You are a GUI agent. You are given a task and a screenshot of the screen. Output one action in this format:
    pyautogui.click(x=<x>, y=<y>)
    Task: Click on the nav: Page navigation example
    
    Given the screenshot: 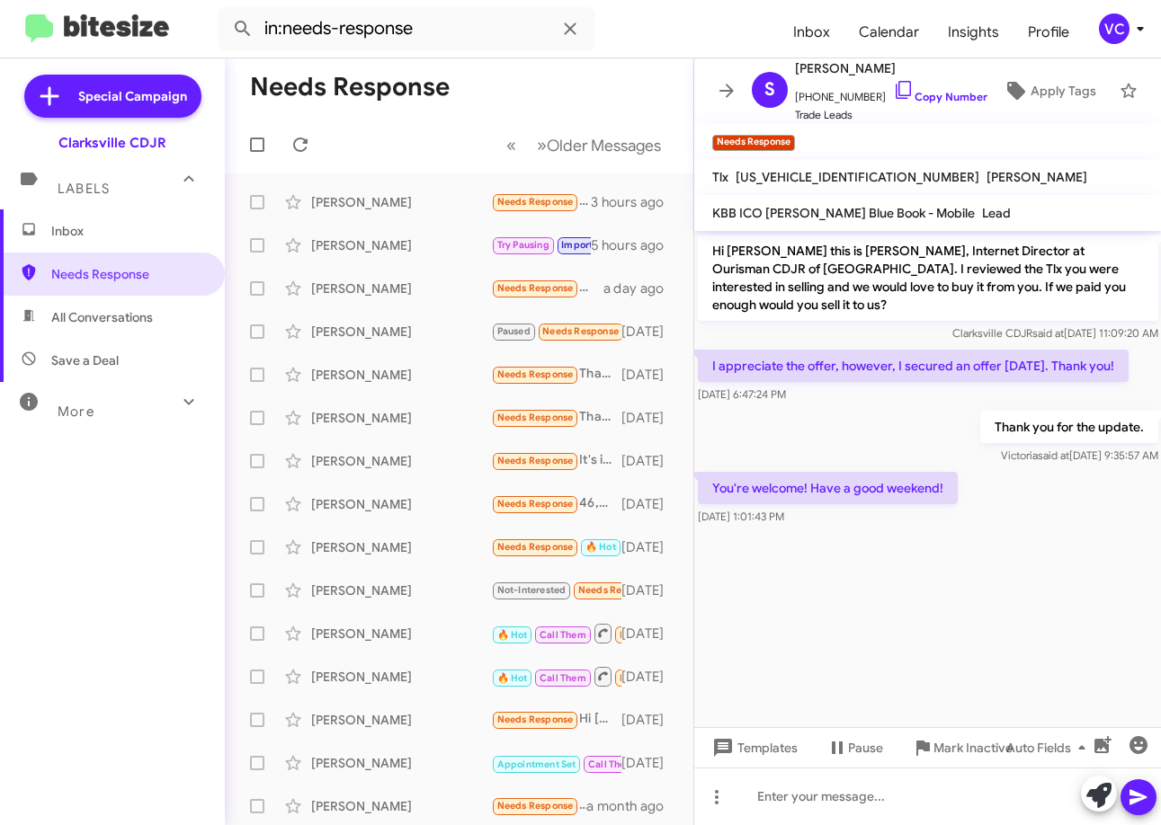 What is the action you would take?
    pyautogui.click(x=584, y=145)
    